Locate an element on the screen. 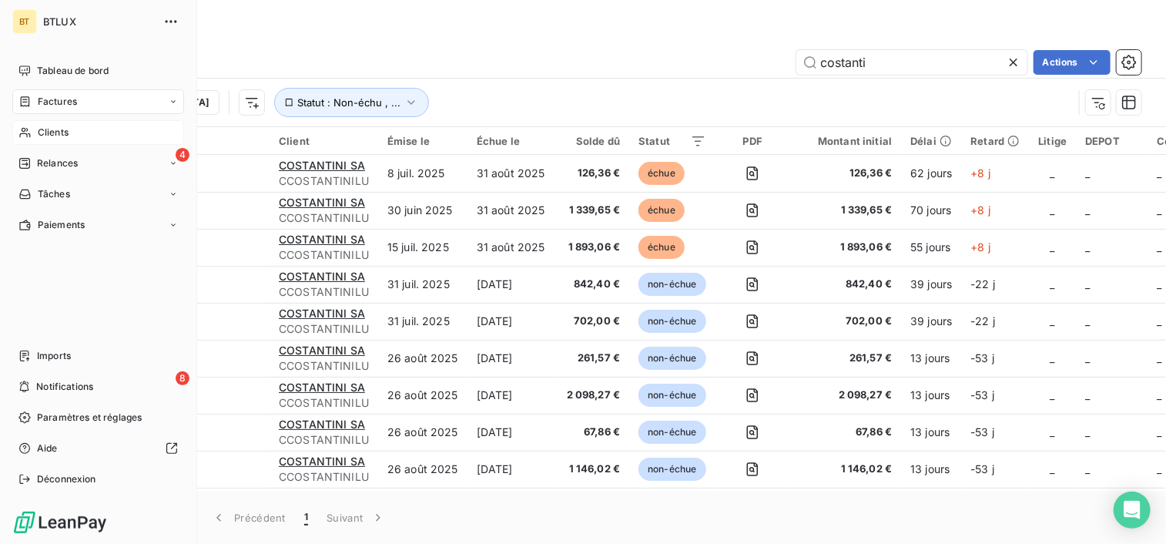 The height and width of the screenshot is (544, 1166). span: Imports is located at coordinates (54, 356).